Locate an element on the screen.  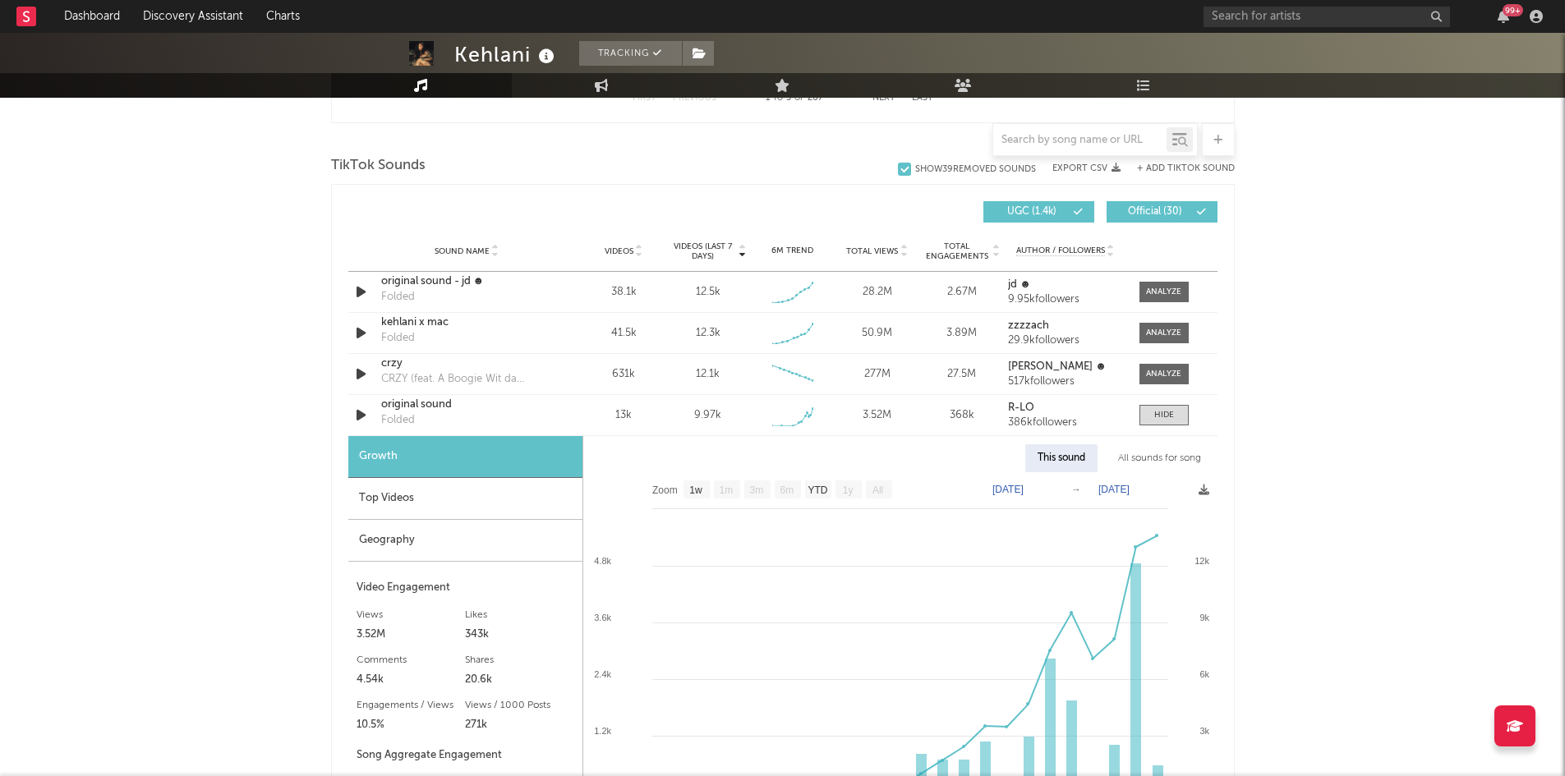
button: Export CSV is located at coordinates (1086, 168).